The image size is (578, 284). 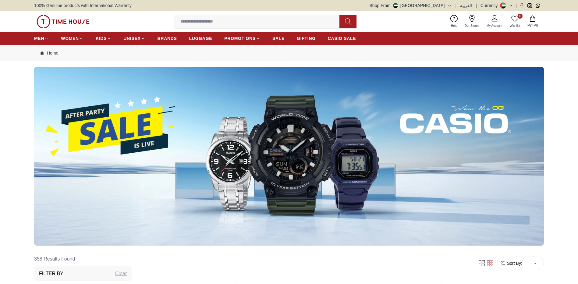 I want to click on span: 0, so click(x=521, y=16).